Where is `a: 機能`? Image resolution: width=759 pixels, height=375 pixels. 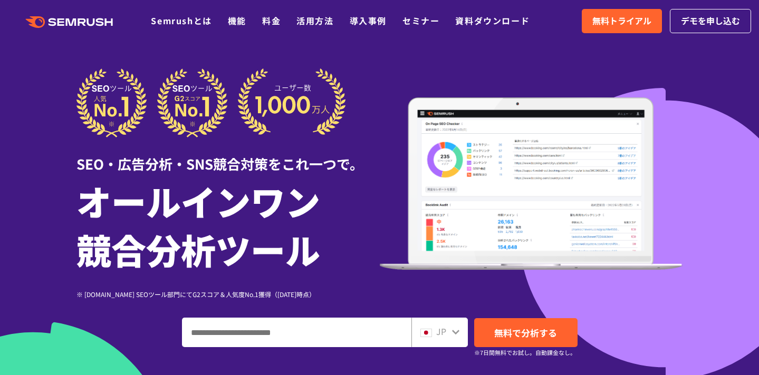 a: 機能 is located at coordinates (237, 21).